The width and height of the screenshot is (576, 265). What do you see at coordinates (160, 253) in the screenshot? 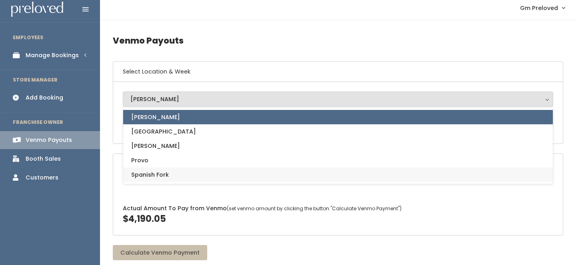
I see `button: Calculate Venmo Payment` at bounding box center [160, 253].